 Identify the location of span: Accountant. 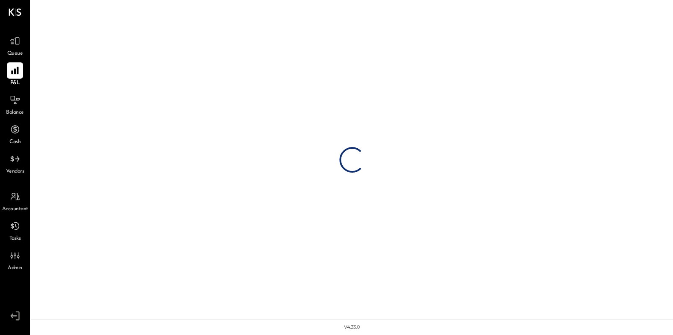
(15, 209).